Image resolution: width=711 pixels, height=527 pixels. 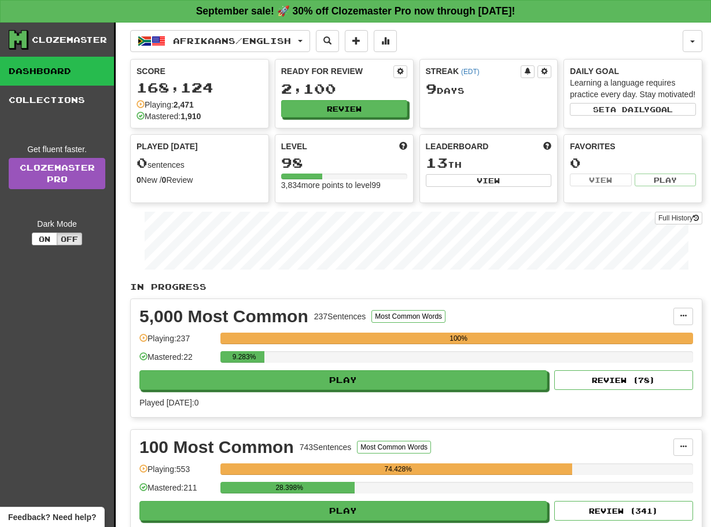 I want to click on div: Clozemaster, so click(x=69, y=40).